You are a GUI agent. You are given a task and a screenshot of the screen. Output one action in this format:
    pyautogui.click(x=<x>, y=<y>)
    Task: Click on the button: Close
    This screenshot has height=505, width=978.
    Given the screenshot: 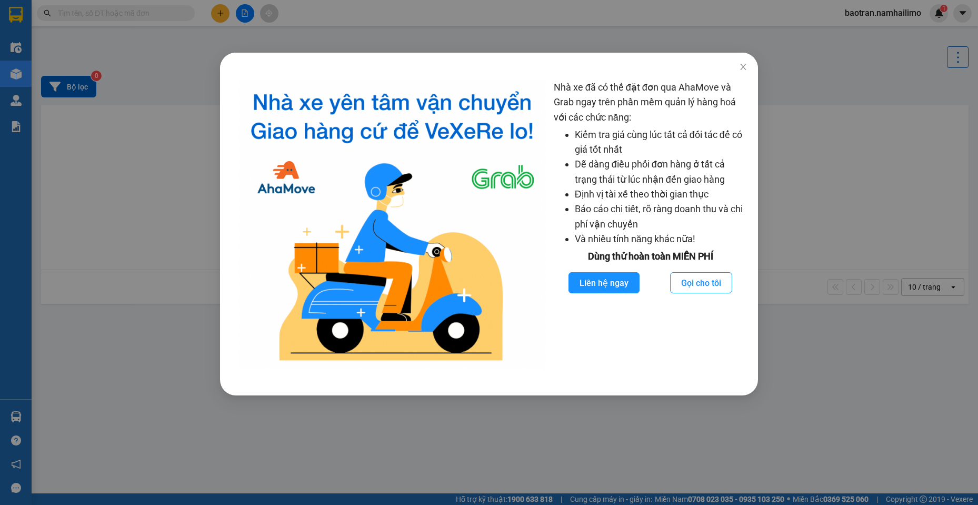 What is the action you would take?
    pyautogui.click(x=743, y=67)
    